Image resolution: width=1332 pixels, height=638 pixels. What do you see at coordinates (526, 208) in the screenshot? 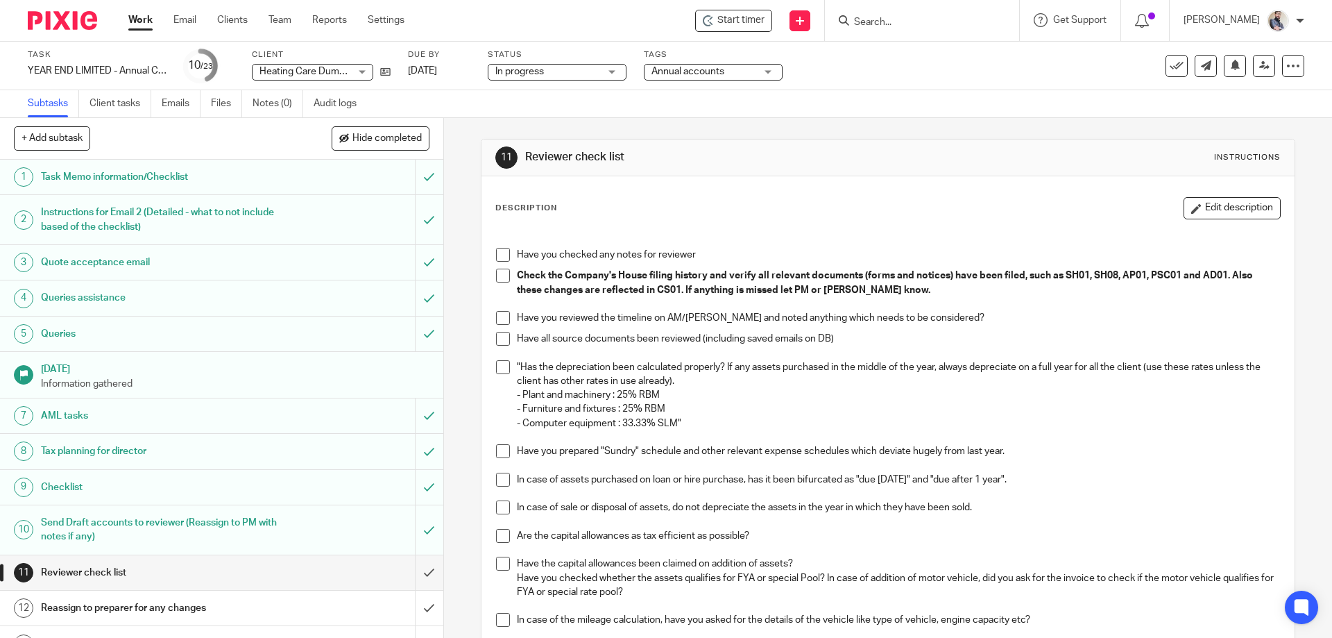
I see `p: Description` at bounding box center [526, 208].